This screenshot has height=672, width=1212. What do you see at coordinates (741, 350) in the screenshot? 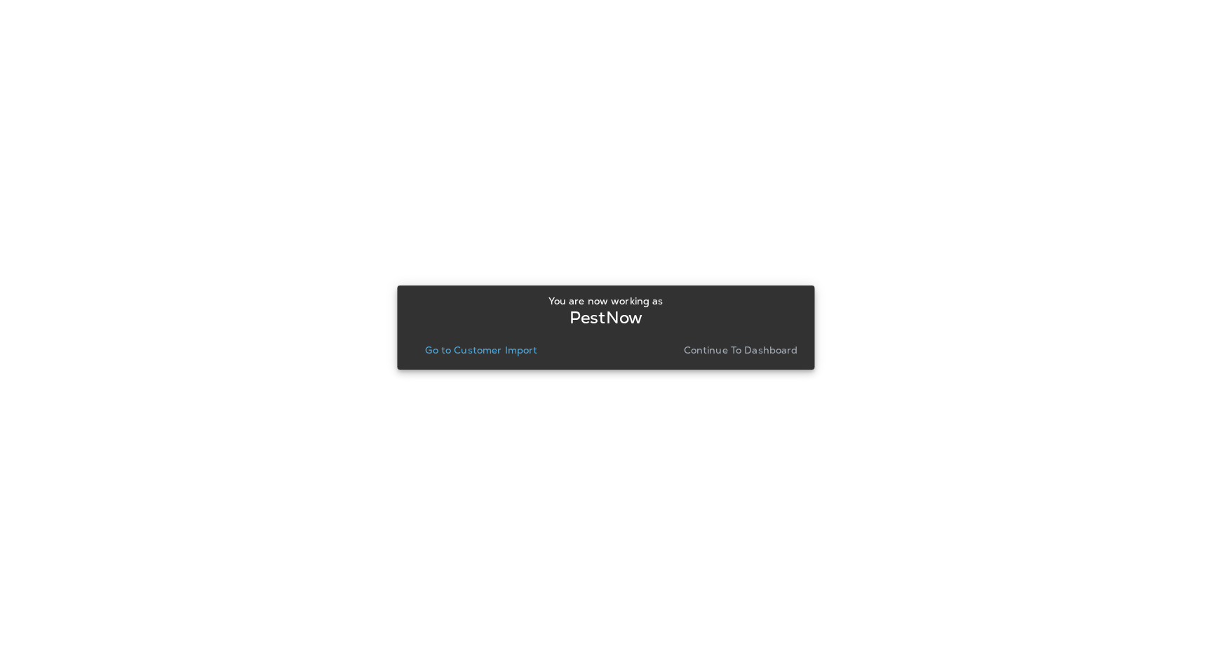
I see `p: Continue to Dashboard` at bounding box center [741, 350].